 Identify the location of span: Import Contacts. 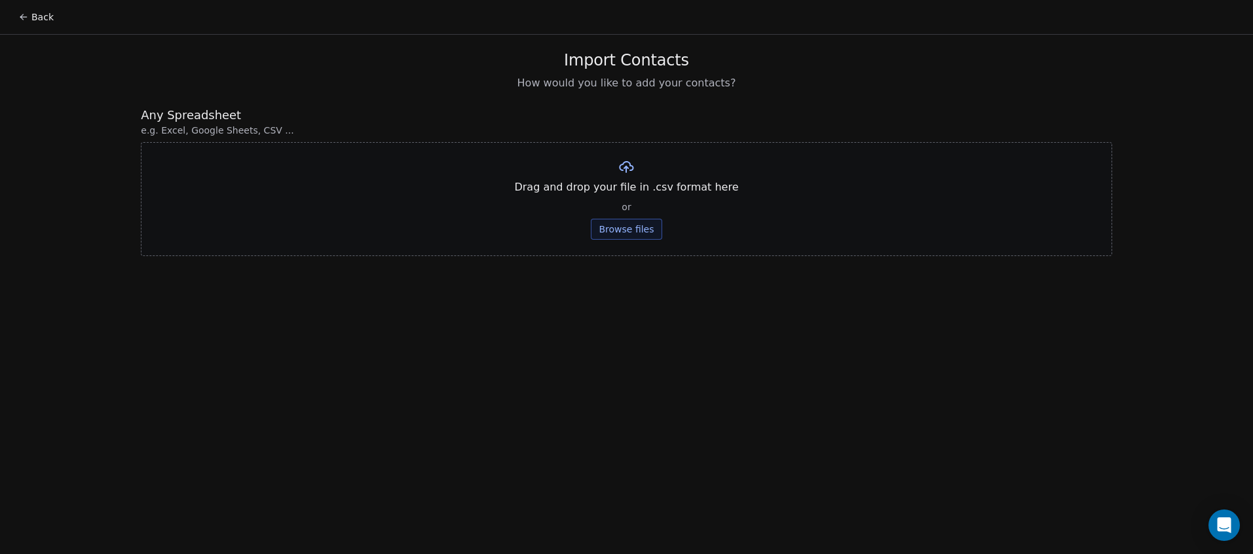
(626, 60).